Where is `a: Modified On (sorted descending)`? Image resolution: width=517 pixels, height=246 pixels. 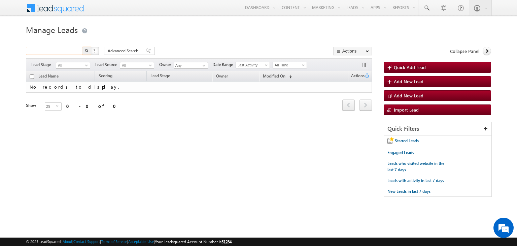
a: Modified On (sorted descending) is located at coordinates (277, 76).